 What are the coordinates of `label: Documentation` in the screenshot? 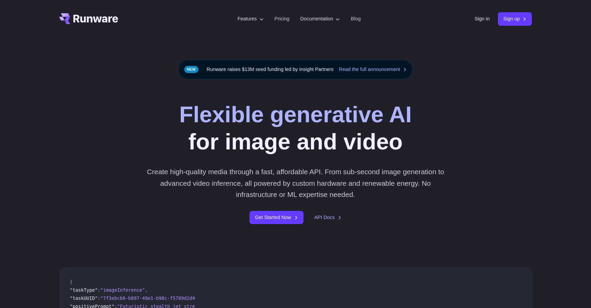 It's located at (320, 19).